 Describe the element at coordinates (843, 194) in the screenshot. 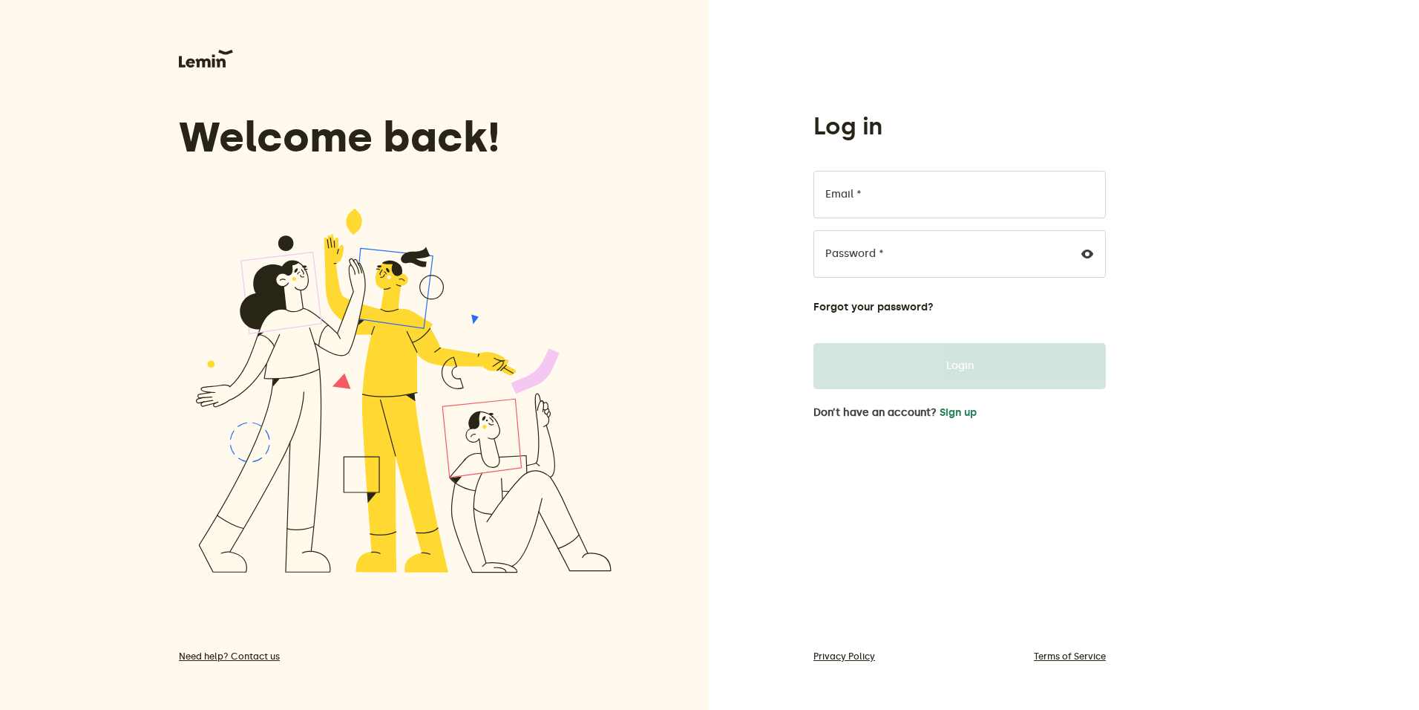

I see `label: Email *` at that location.